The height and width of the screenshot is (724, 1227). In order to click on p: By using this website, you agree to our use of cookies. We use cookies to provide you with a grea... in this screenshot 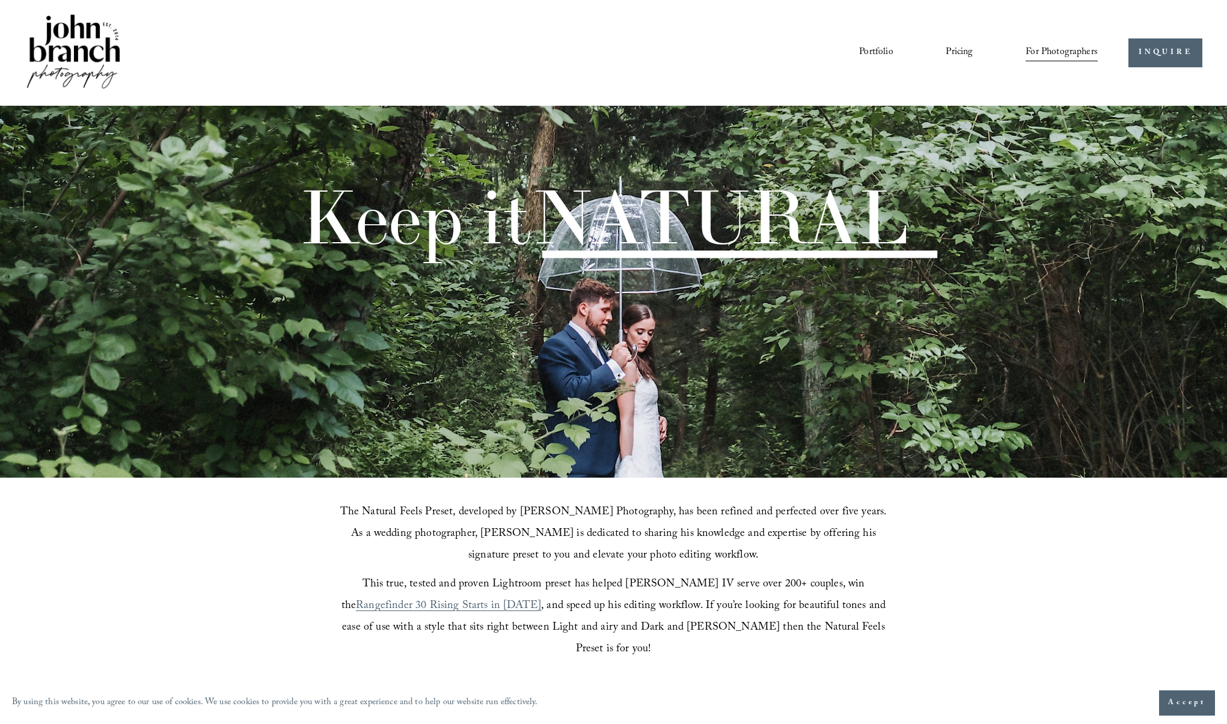, I will do `click(275, 703)`.